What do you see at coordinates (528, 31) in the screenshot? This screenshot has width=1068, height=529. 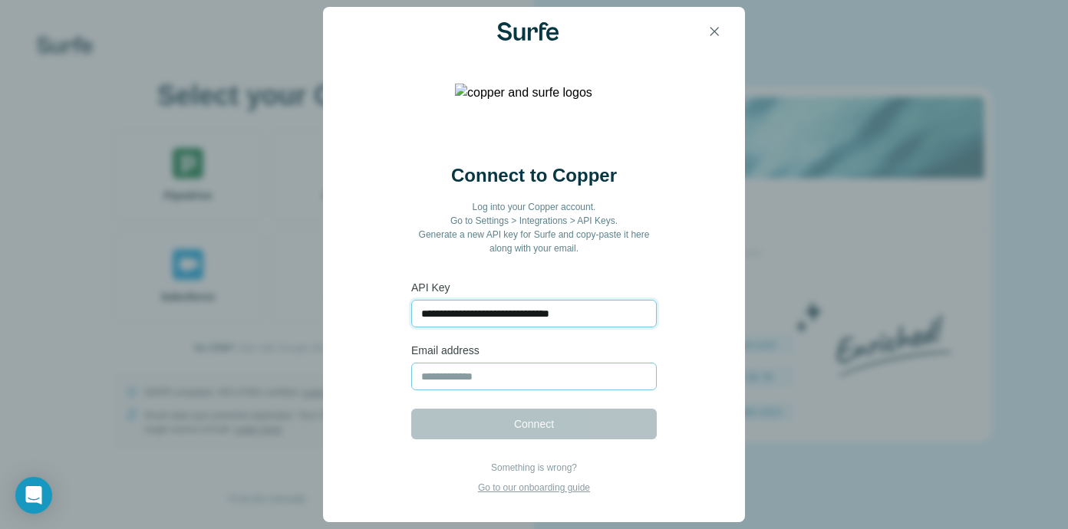 I see `img: Surfe Logo` at bounding box center [528, 31].